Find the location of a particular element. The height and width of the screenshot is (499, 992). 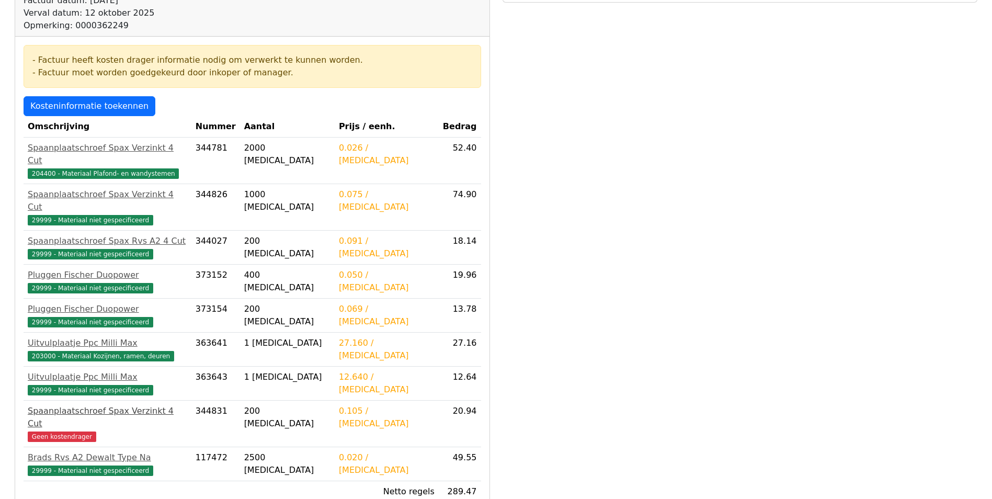

td: 373152 is located at coordinates (215, 281).